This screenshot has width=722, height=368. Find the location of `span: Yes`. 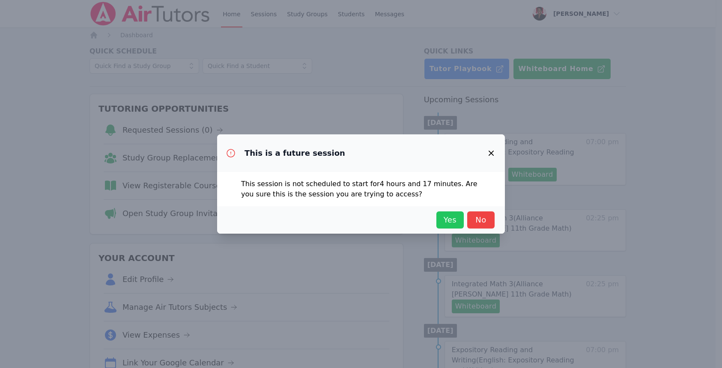

span: Yes is located at coordinates (450, 220).